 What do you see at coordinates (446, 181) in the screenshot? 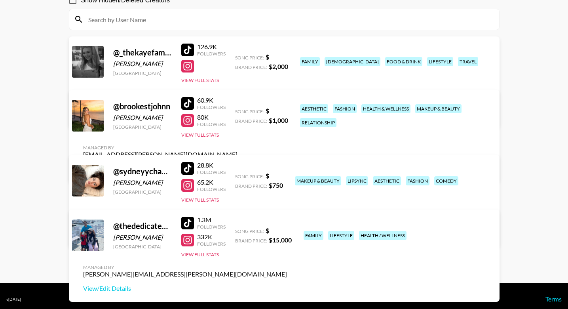
I see `div: comedy` at bounding box center [446, 181].